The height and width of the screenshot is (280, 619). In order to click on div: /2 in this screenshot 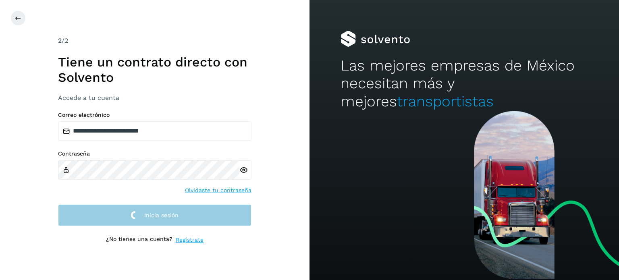, I will do `click(155, 41)`.